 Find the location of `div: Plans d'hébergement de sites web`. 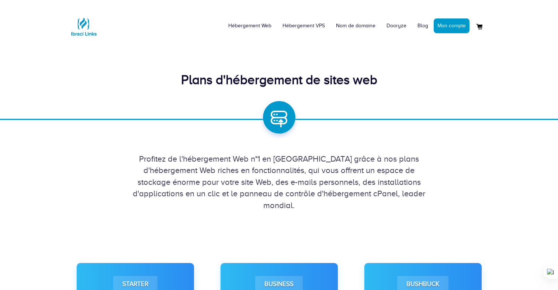

div: Plans d'hébergement de sites web is located at coordinates (279, 80).